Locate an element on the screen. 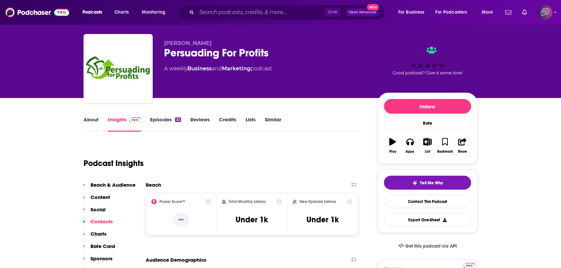 The image size is (561, 268). button: Charts is located at coordinates (95, 236).